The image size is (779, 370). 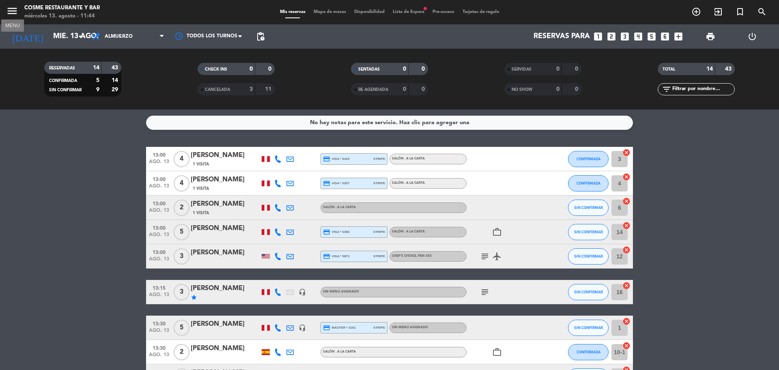 I want to click on div: No hay notas para este servicio. Haz clic para agregar una, so click(x=390, y=123).